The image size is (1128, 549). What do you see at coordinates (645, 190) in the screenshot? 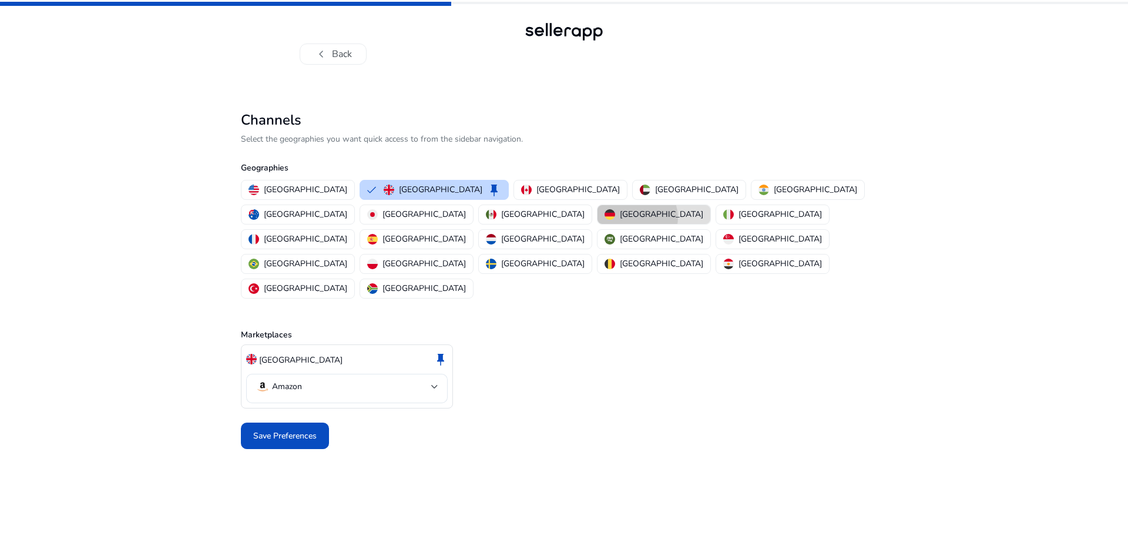
I see `img: ae.svg` at bounding box center [645, 190].